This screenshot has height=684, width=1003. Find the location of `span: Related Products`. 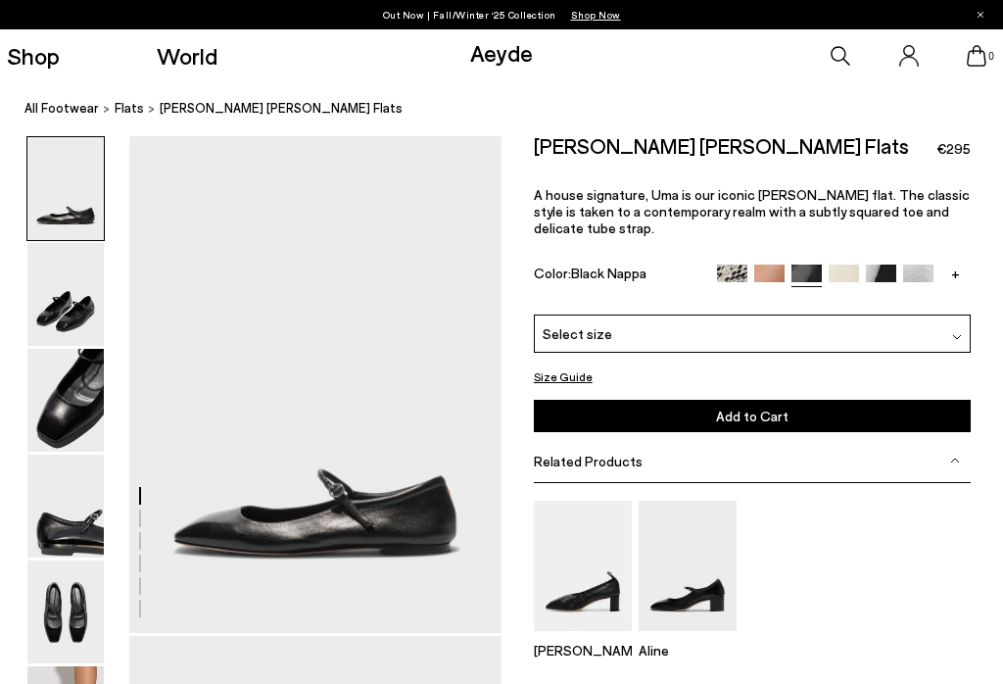

span: Related Products is located at coordinates (588, 460).